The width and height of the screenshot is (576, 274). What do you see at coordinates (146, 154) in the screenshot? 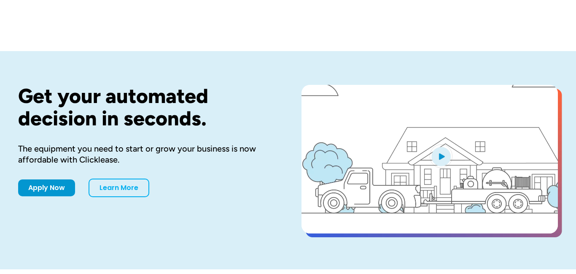
I see `div: The equipment you need to start or grow your business is now affordable with Clicklease.` at bounding box center [146, 154].